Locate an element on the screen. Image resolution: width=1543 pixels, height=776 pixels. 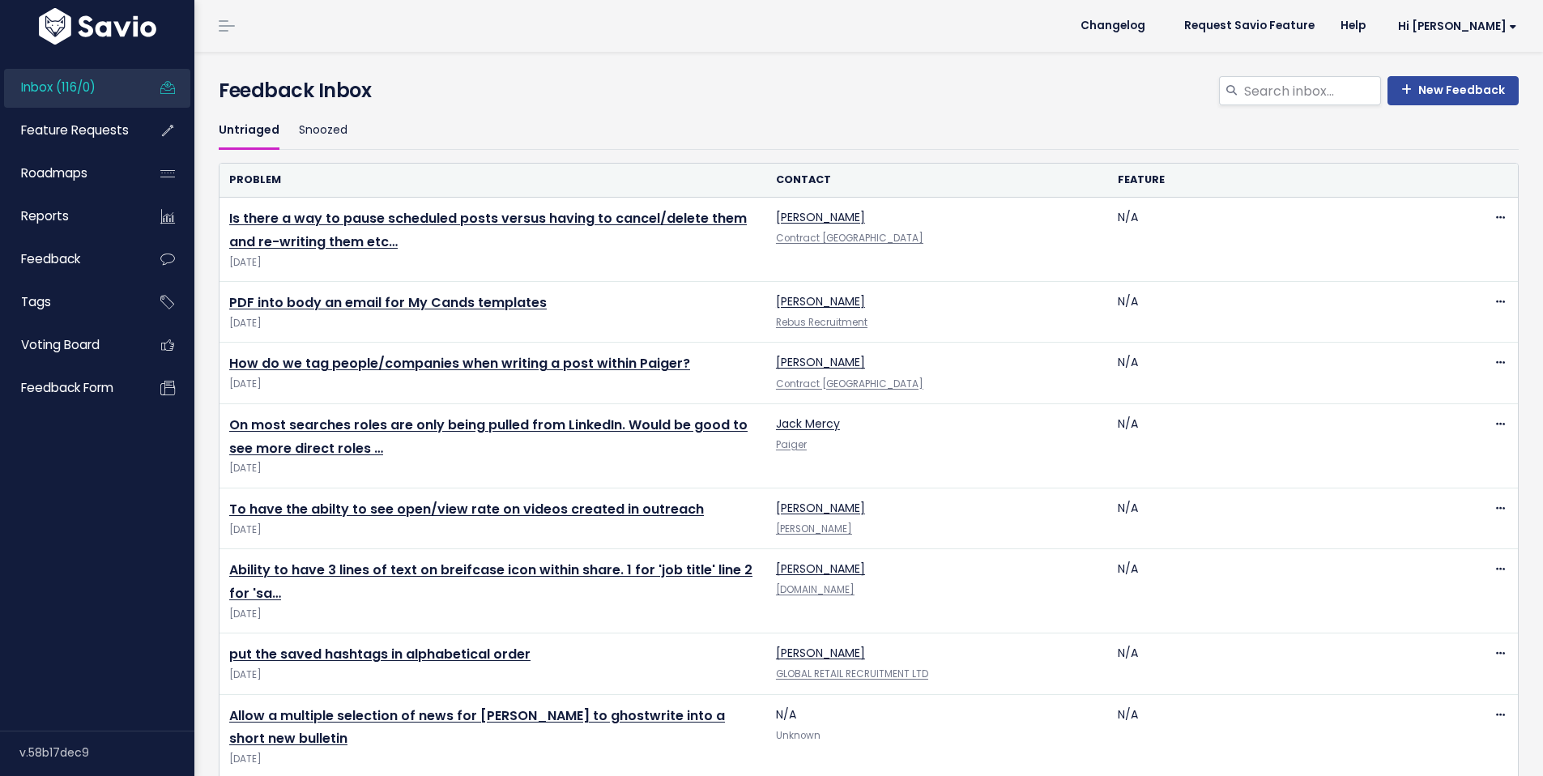
a: Paiger is located at coordinates (792, 445).